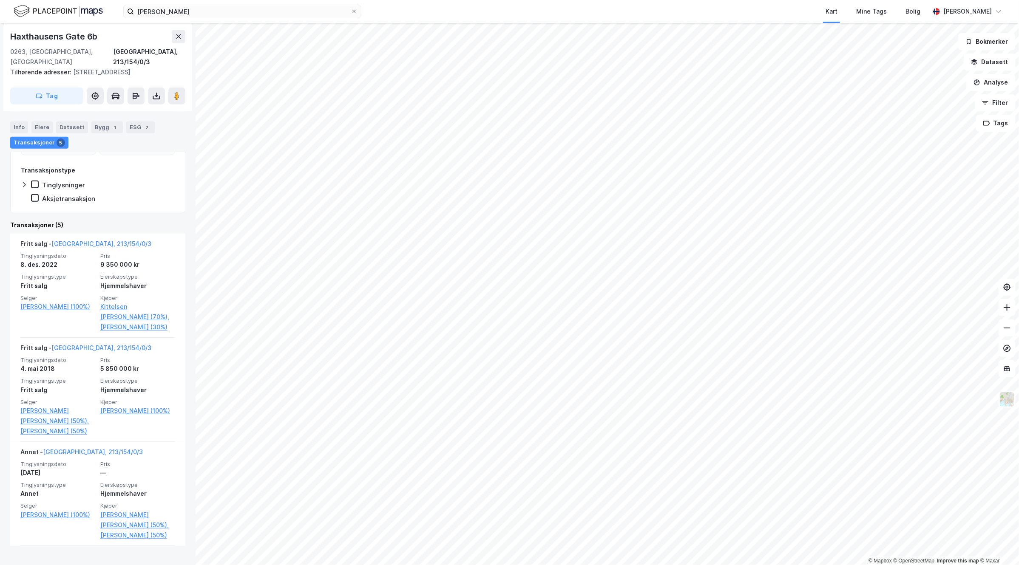  I want to click on div: Mine Tags, so click(871, 11).